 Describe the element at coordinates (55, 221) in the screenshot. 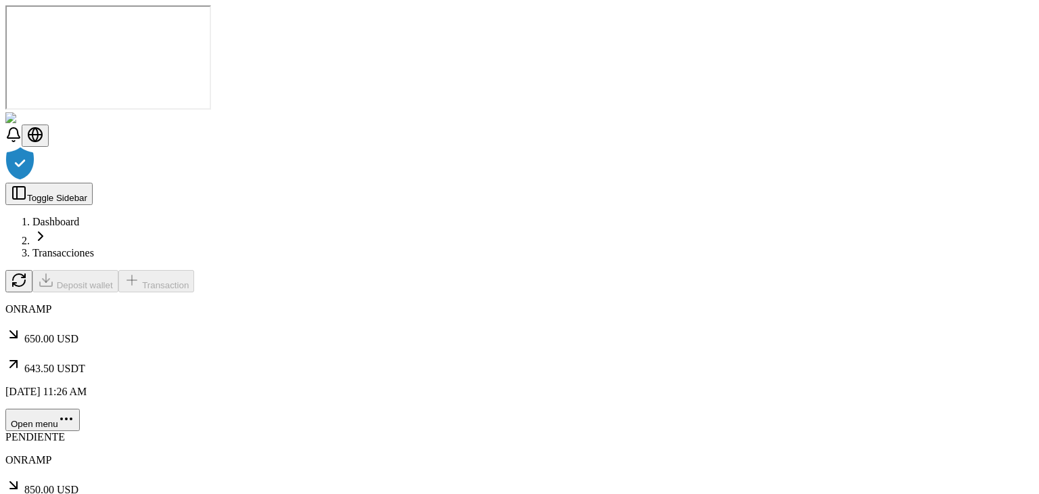

I see `a: Dashboard` at that location.